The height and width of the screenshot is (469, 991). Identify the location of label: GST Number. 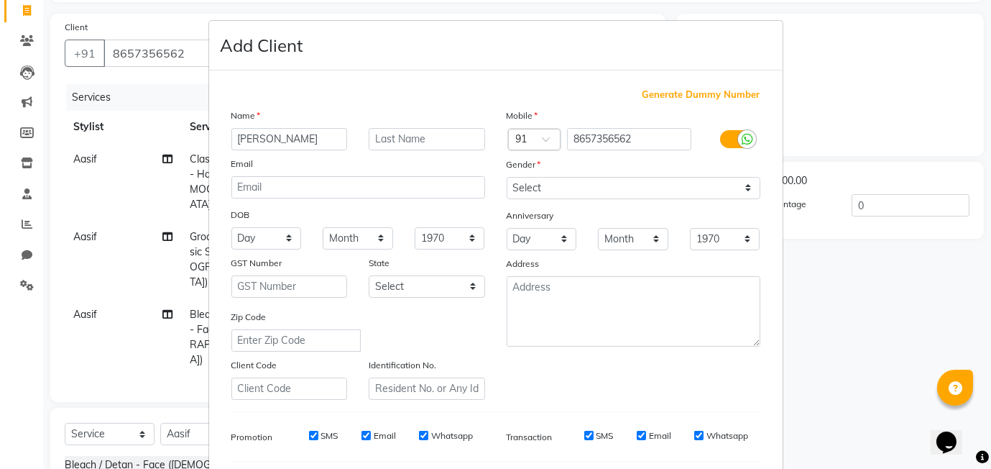
(257, 263).